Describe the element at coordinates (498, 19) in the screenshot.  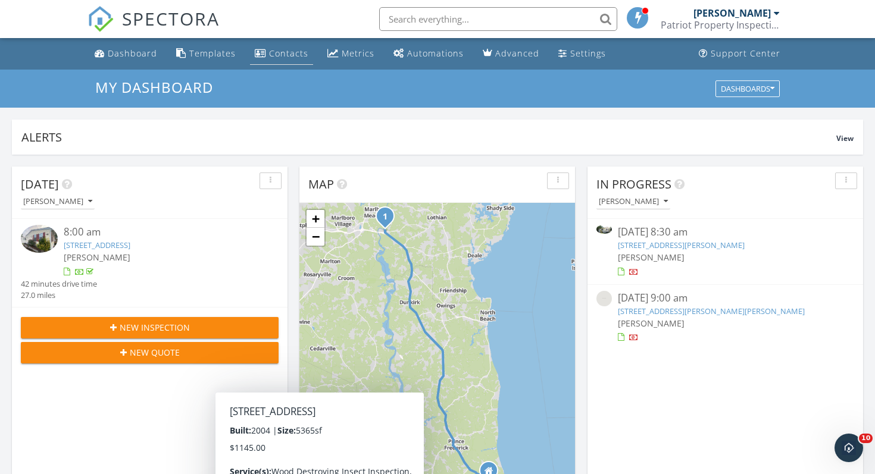
I see `input: Search everything...` at that location.